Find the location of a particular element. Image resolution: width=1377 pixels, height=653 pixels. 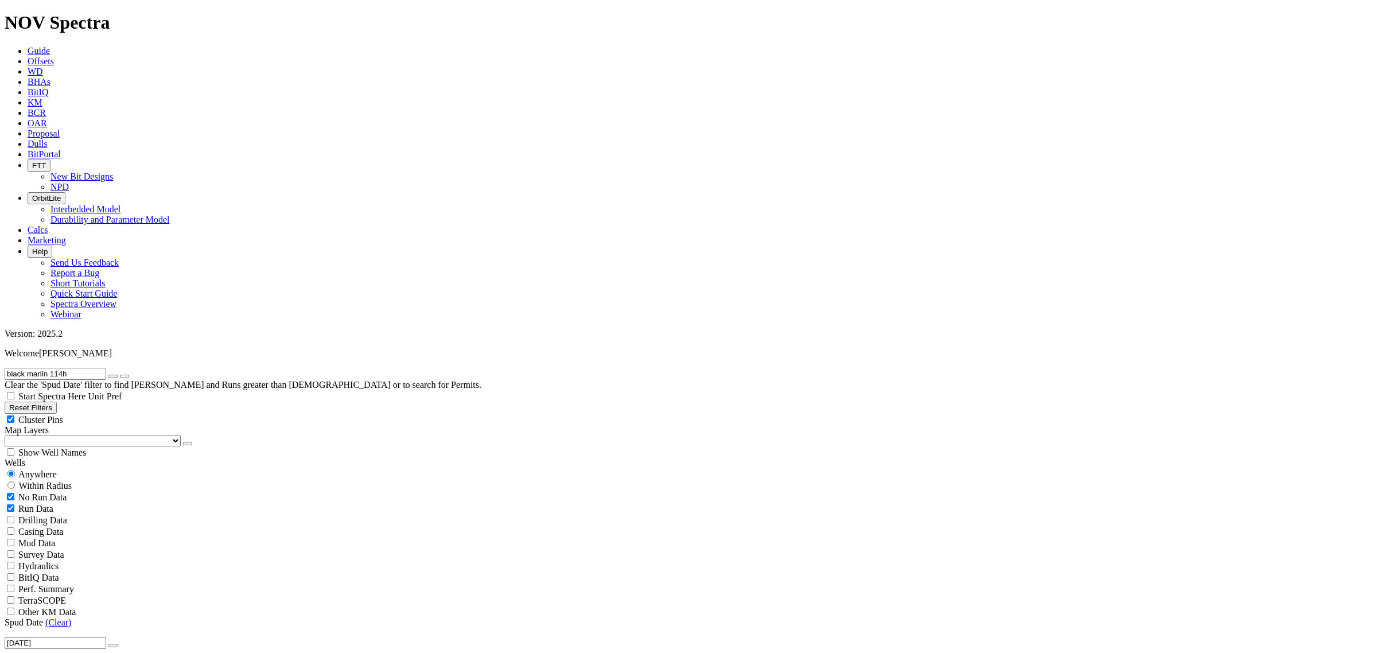

a: WD is located at coordinates (35, 71).